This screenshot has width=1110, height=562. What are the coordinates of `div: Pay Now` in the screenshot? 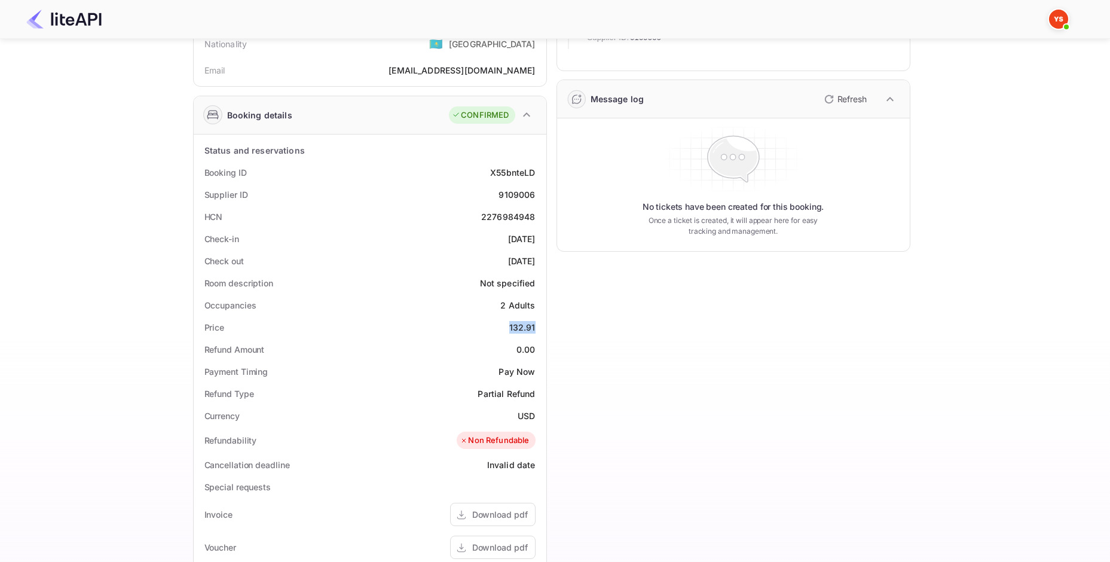 It's located at (516, 371).